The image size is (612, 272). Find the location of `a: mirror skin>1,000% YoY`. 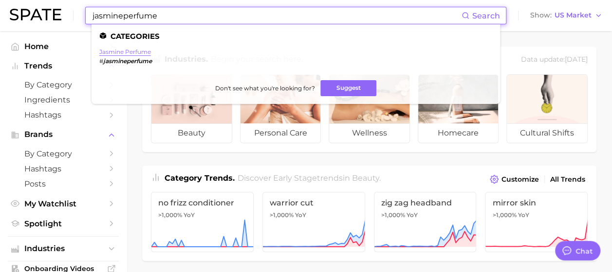

a: mirror skin>1,000% YoY is located at coordinates (536, 222).